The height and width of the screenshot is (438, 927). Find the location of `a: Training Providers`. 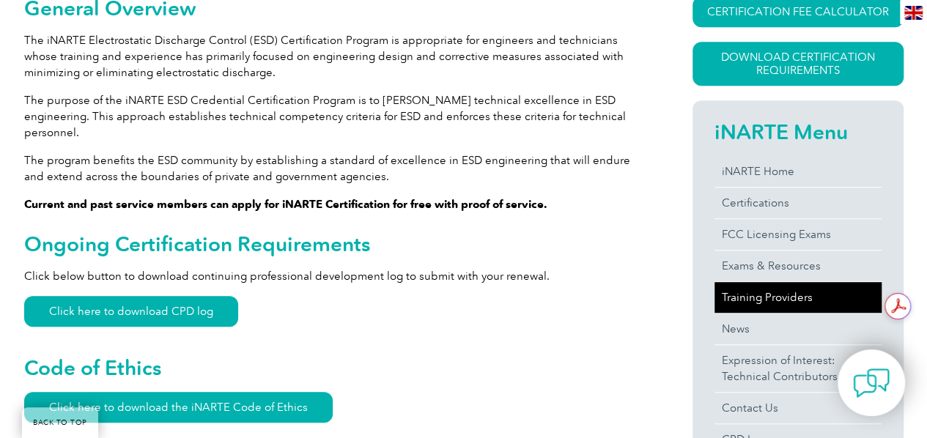

a: Training Providers is located at coordinates (798, 297).